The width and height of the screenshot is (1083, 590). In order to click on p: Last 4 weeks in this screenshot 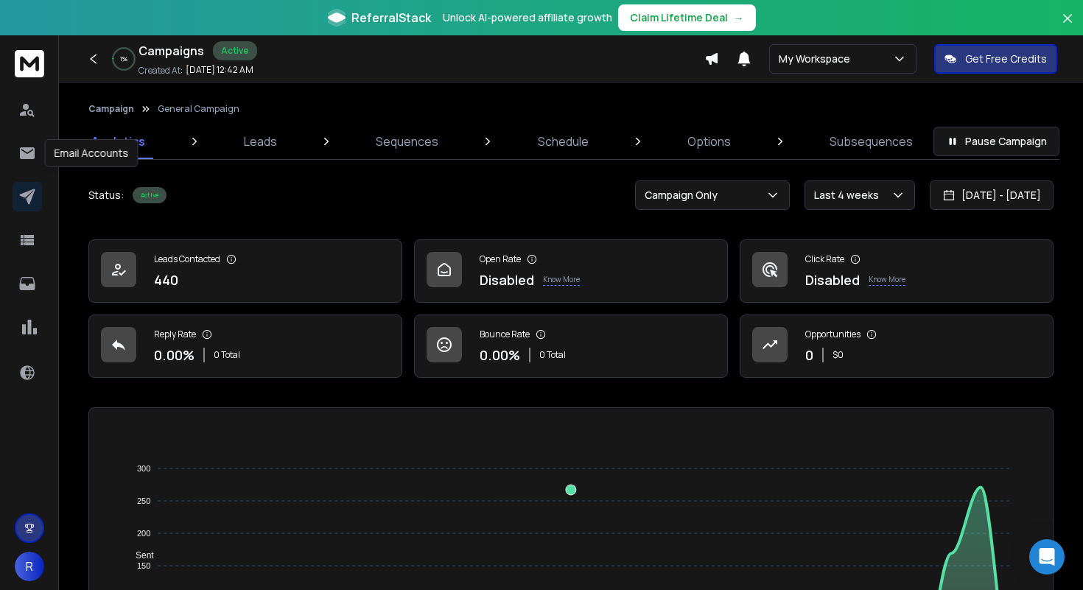, I will do `click(849, 195)`.